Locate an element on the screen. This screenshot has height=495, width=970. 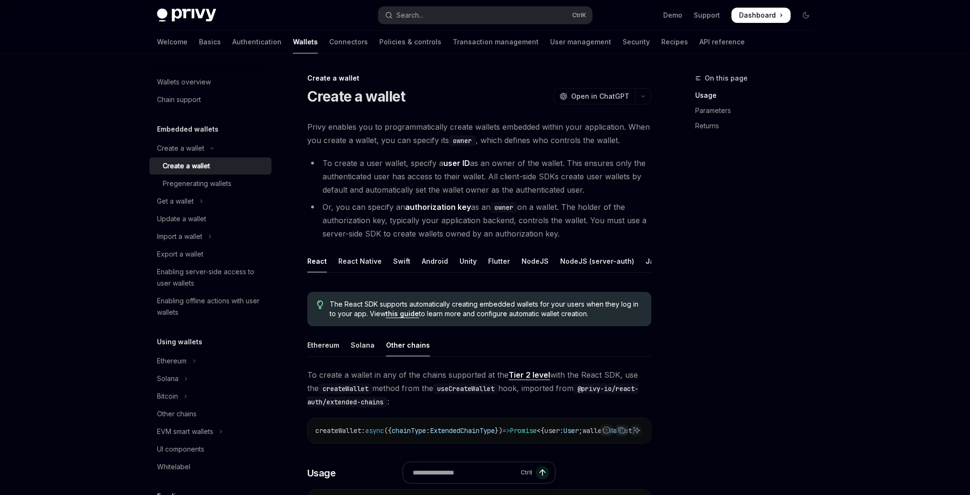
img: dark logo is located at coordinates (187, 15).